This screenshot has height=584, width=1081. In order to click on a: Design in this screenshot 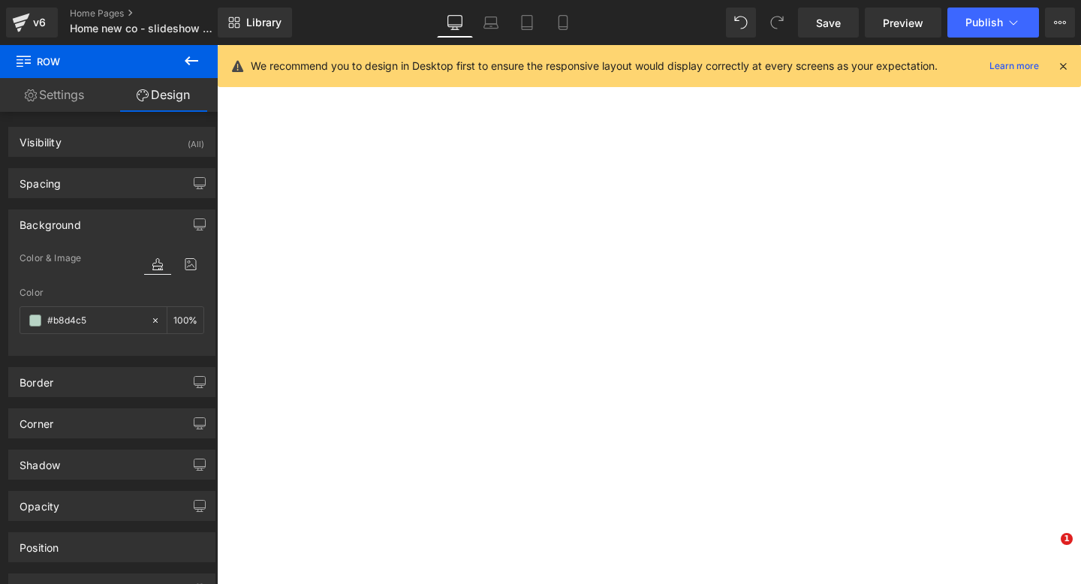, I will do `click(163, 95)`.